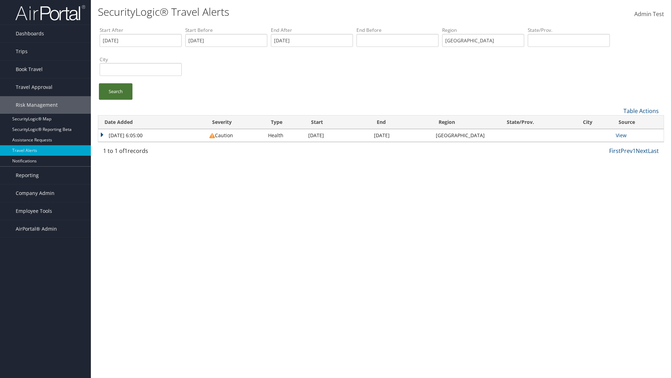 The image size is (671, 378). What do you see at coordinates (29, 69) in the screenshot?
I see `span: Book Travel` at bounding box center [29, 69].